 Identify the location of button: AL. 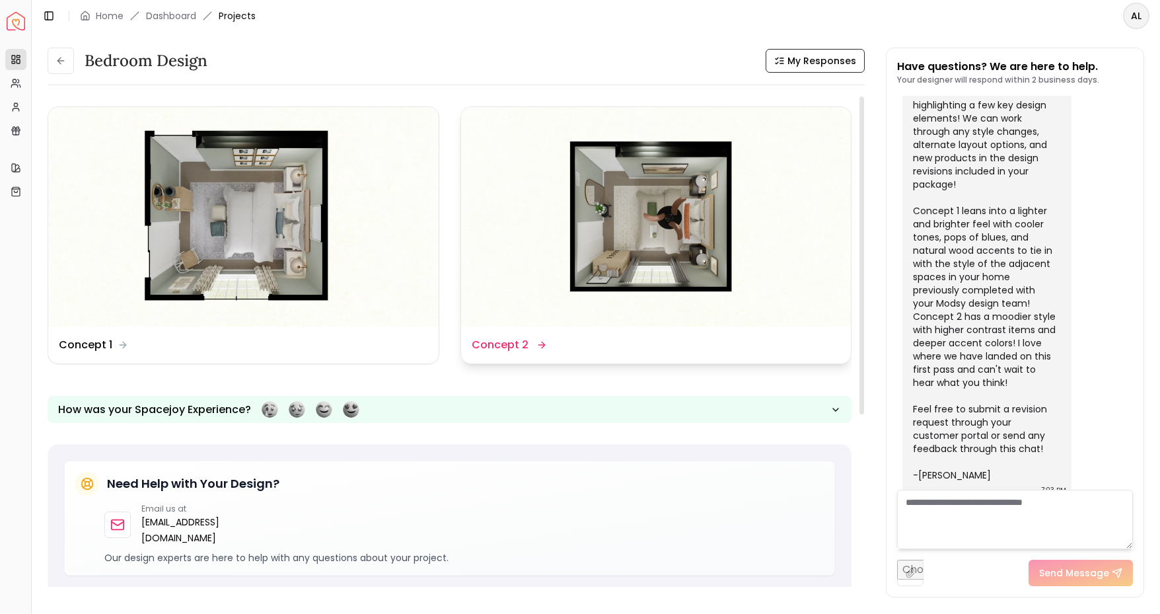
(1136, 16).